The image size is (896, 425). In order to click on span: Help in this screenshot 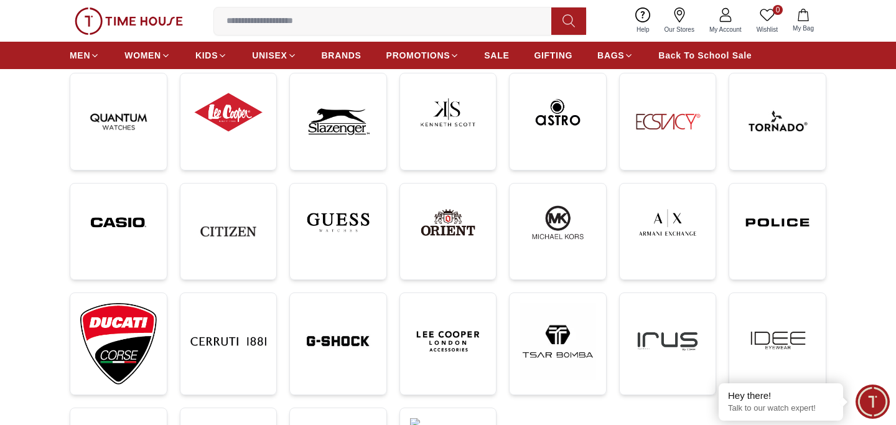, I will do `click(643, 29)`.